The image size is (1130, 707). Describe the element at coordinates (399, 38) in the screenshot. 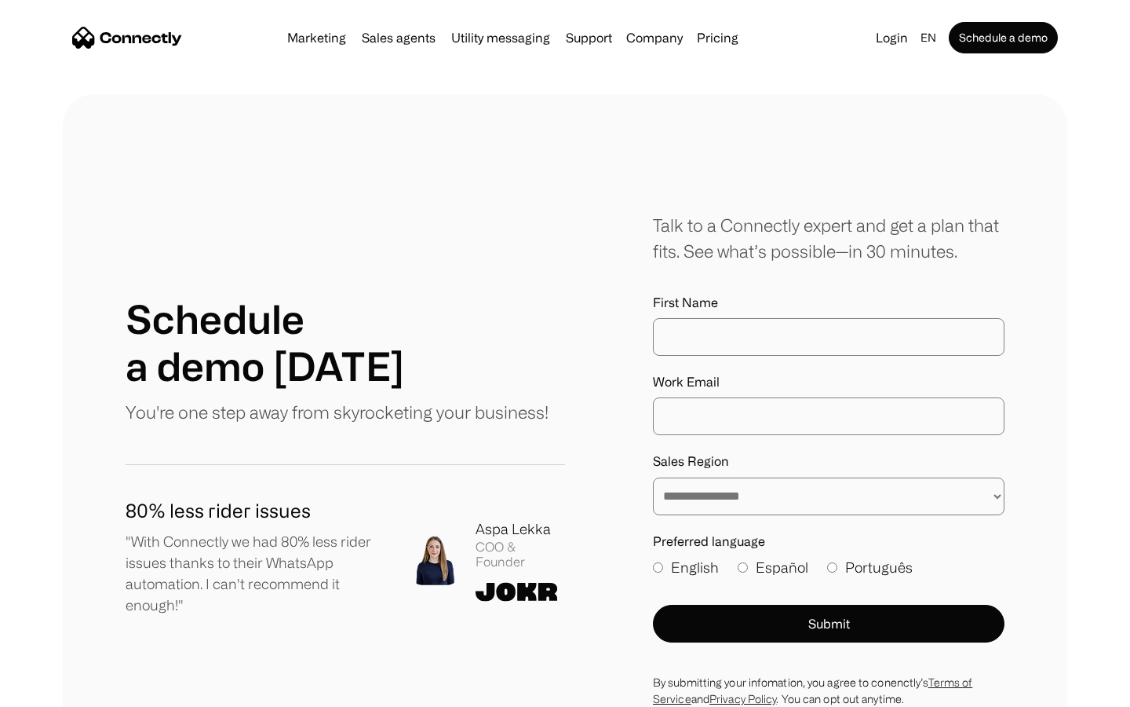

I see `a: Sales agents` at that location.